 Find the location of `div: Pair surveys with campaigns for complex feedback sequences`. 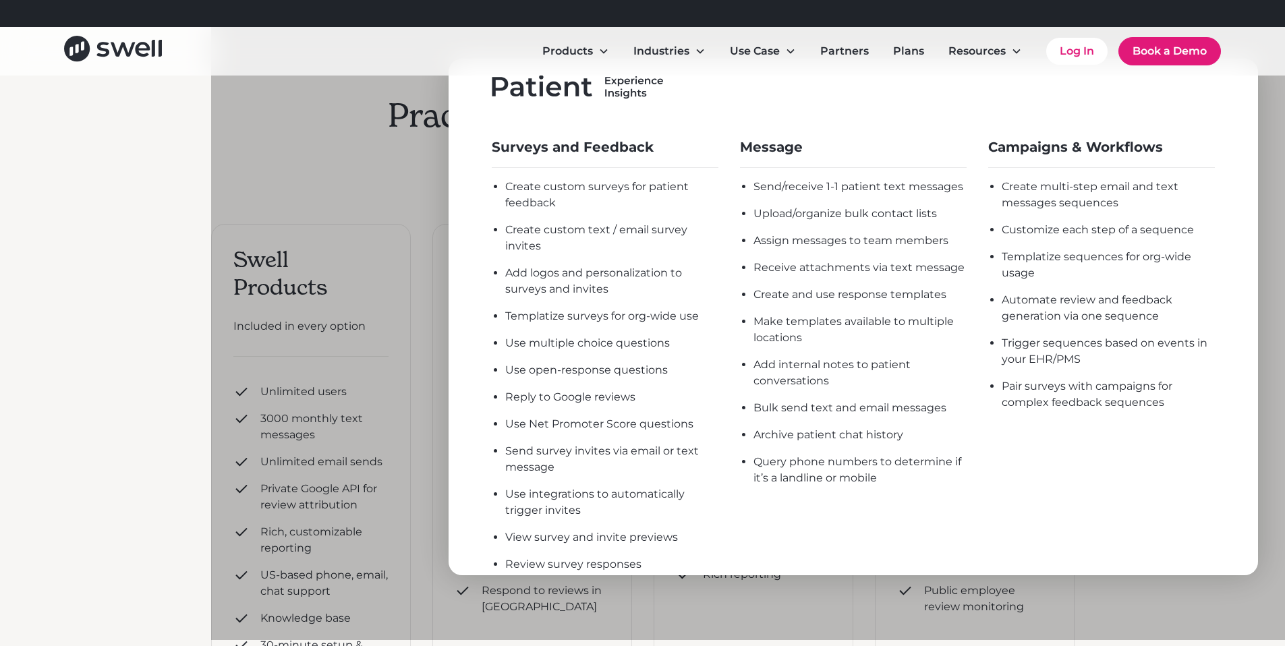

div: Pair surveys with campaigns for complex feedback sequences is located at coordinates (1108, 395).